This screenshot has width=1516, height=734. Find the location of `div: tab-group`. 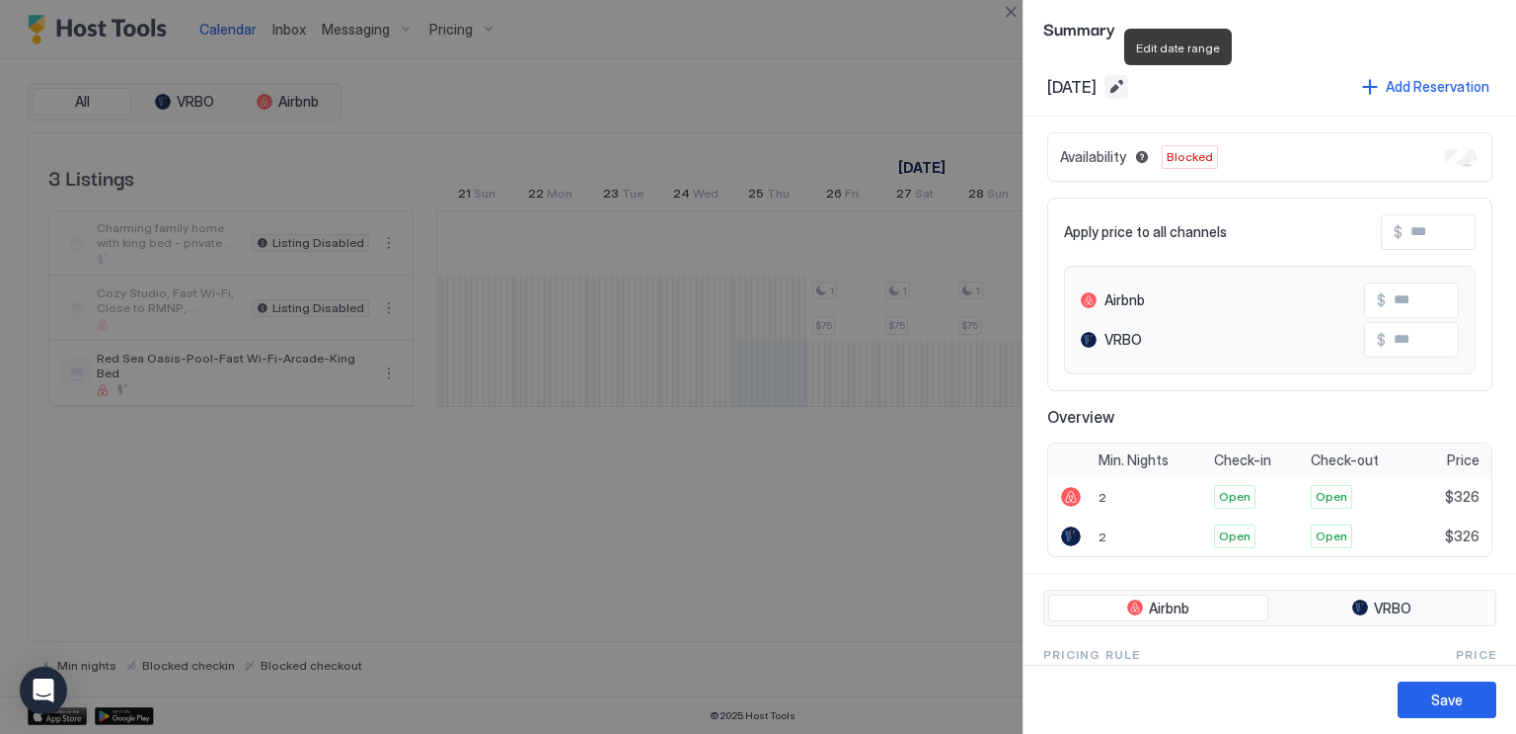

div: tab-group is located at coordinates (1270, 608).